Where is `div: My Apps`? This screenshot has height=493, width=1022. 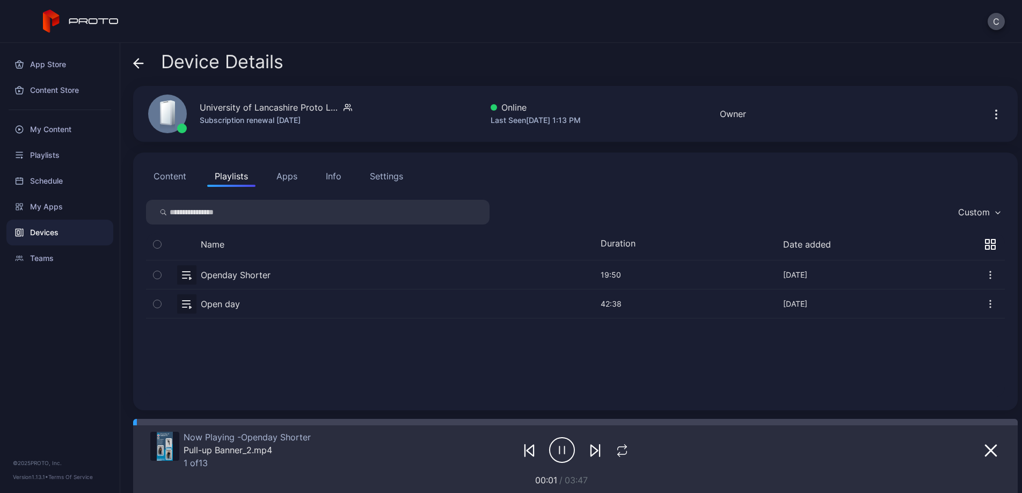
div: My Apps is located at coordinates (60, 207).